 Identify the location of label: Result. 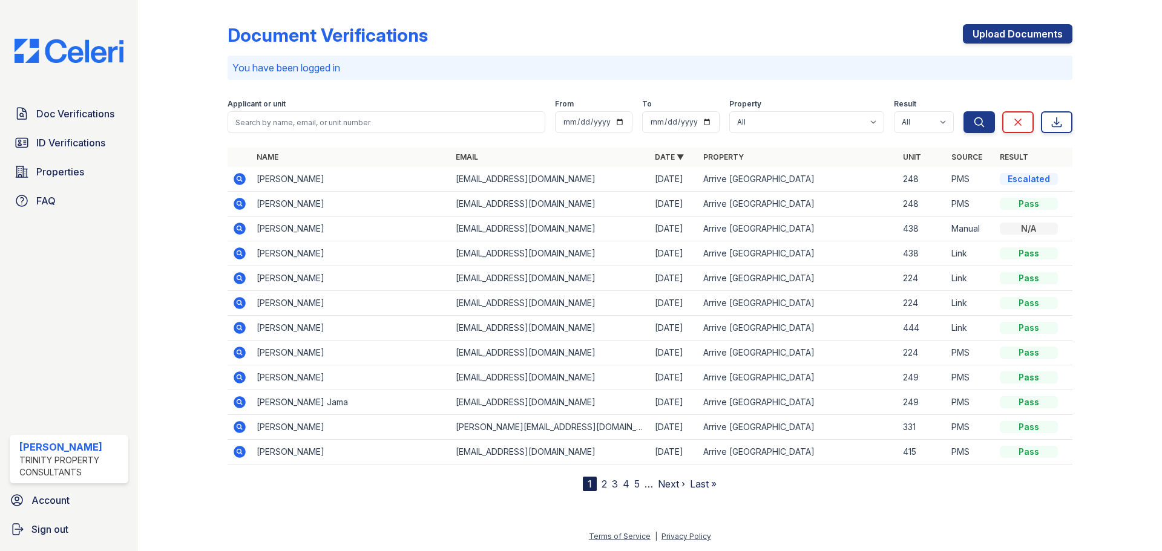
(905, 104).